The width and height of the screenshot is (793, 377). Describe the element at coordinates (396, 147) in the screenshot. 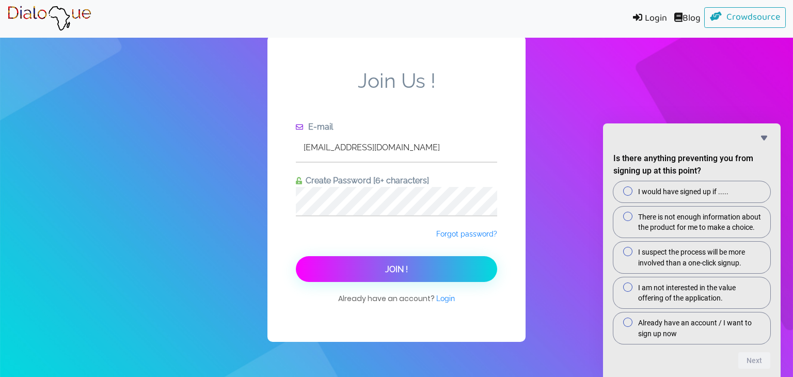

I see `input: Enter e-mail` at that location.